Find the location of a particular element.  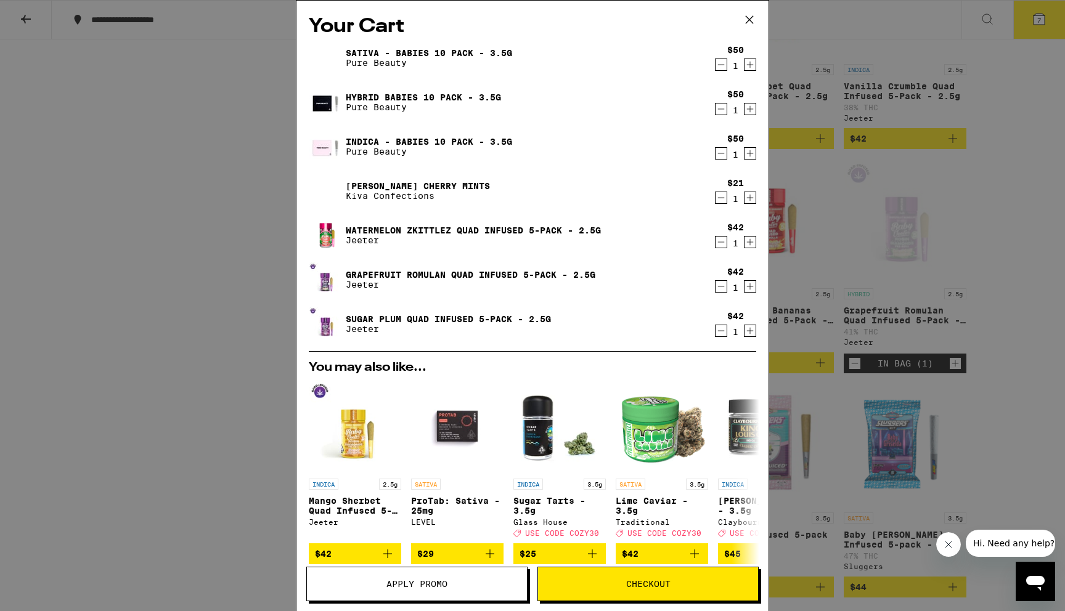

a: Open page for King Louis OG - 3.5g from Claybourne Co. is located at coordinates (764, 461).